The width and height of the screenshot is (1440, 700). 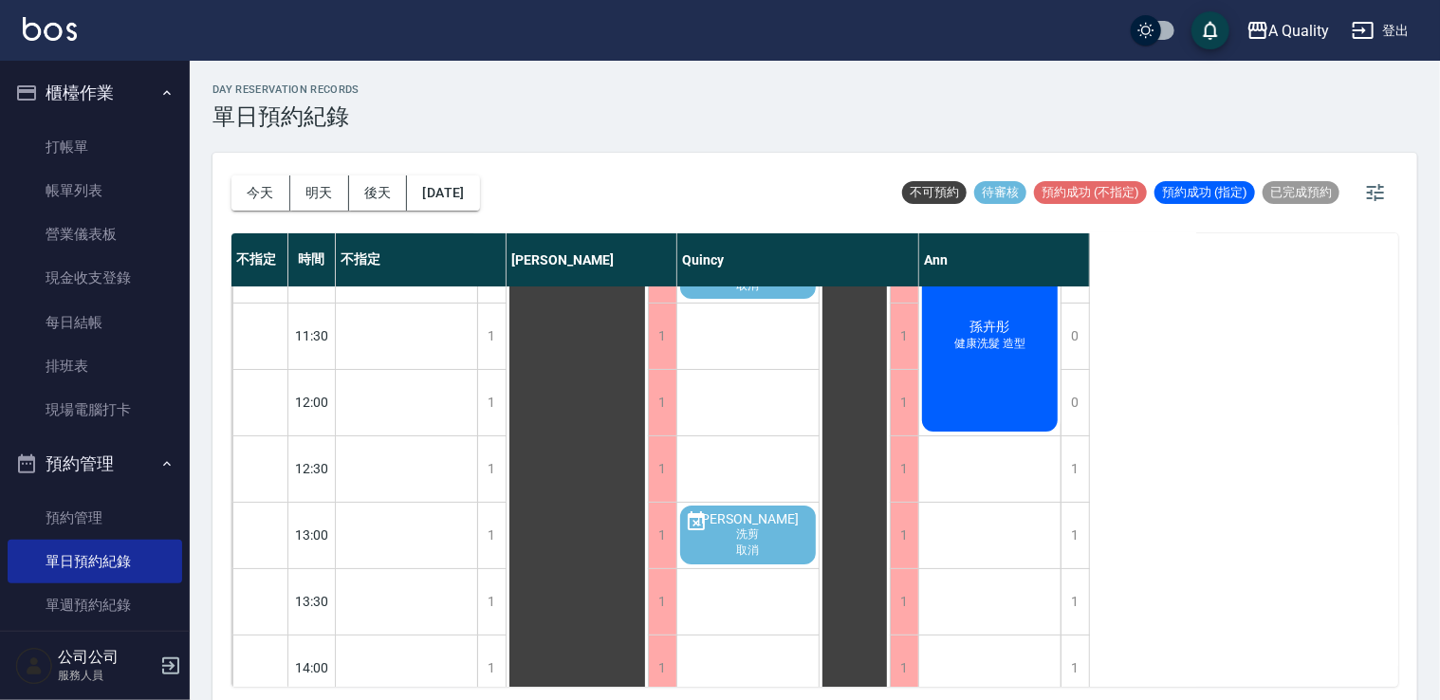 What do you see at coordinates (106, 676) in the screenshot?
I see `p: 服務人員` at bounding box center [106, 676].